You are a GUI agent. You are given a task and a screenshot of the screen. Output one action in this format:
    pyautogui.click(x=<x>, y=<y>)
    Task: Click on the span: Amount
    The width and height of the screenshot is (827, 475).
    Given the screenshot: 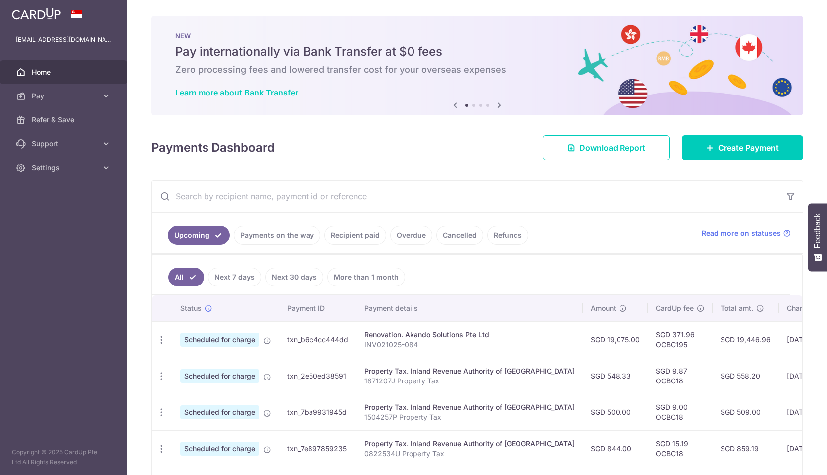 What is the action you would take?
    pyautogui.click(x=603, y=309)
    